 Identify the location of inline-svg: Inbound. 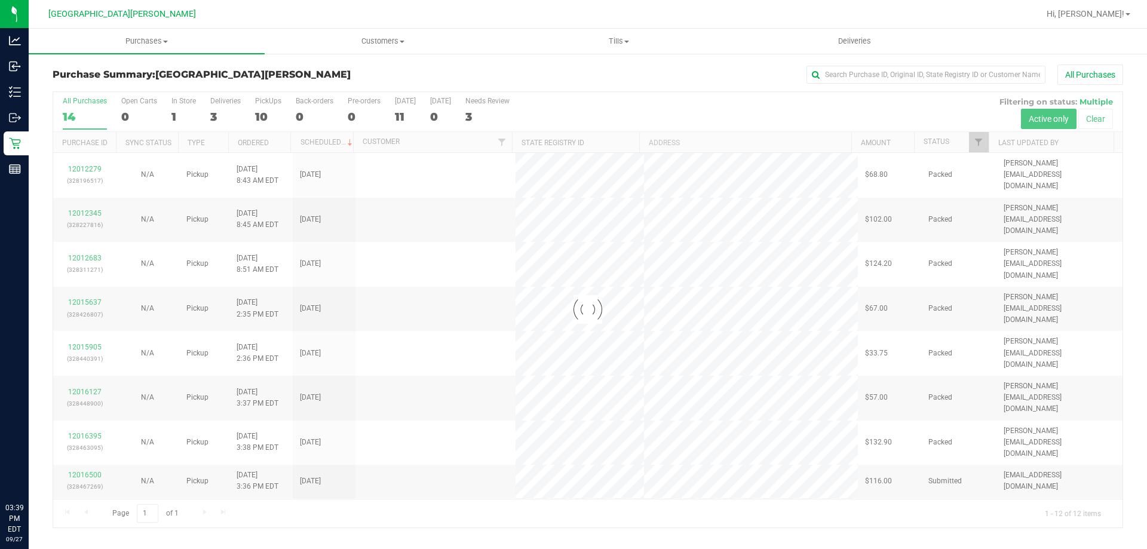
(15, 66).